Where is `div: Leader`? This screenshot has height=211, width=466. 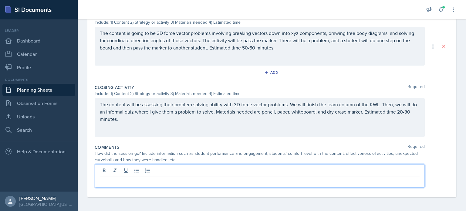 div: Leader is located at coordinates (39, 31).